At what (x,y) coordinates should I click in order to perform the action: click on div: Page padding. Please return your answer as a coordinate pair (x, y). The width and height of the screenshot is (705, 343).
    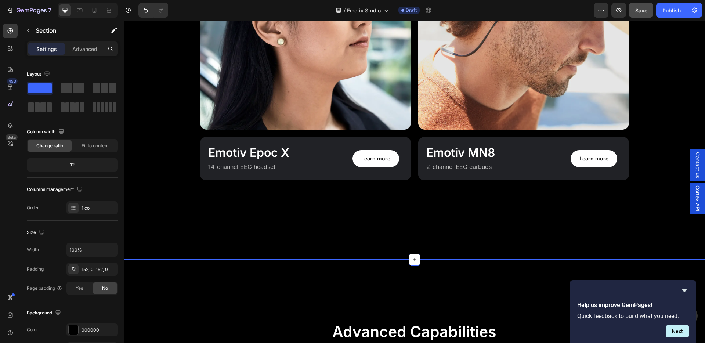
    Looking at the image, I should click on (44, 288).